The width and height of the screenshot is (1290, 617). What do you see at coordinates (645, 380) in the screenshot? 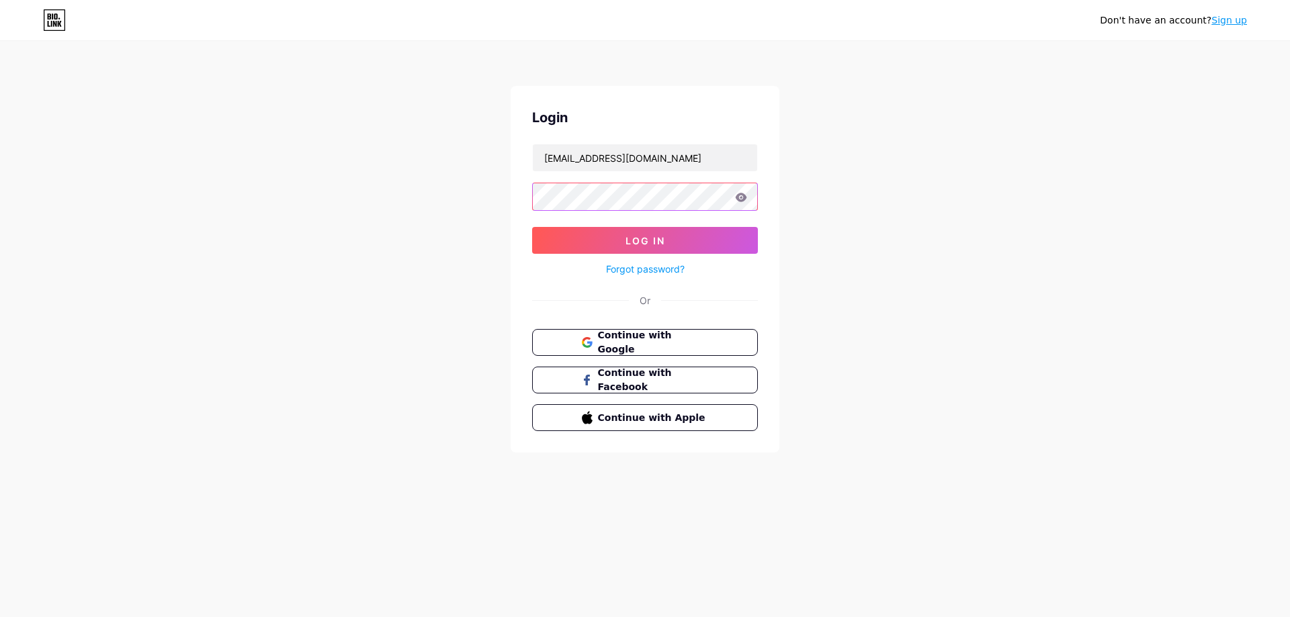
I see `button: Continue with Facebook` at bounding box center [645, 380].